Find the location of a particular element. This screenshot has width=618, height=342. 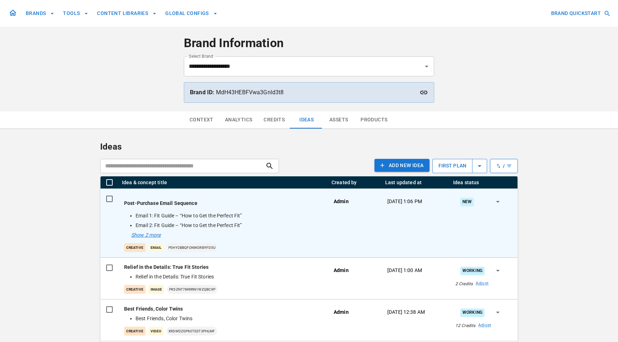

h4: Brand Information is located at coordinates (309, 43).